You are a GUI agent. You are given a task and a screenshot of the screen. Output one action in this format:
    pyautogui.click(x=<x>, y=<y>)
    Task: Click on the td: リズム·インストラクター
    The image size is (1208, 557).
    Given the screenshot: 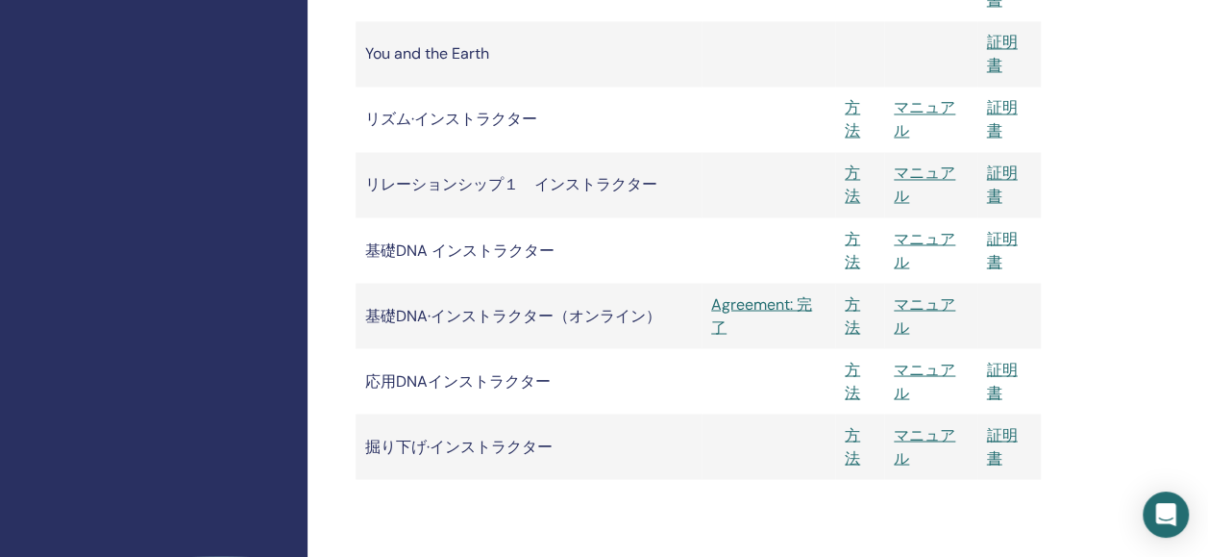 What is the action you would take?
    pyautogui.click(x=529, y=119)
    